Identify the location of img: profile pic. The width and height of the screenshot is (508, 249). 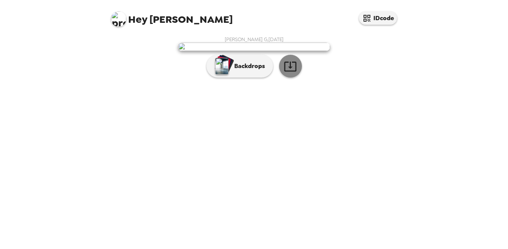
(119, 19).